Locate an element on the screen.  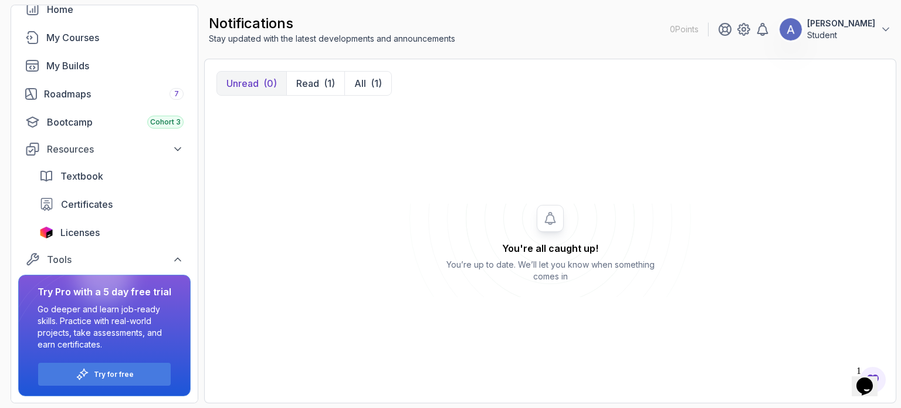
button: Try for free is located at coordinates (104, 374).